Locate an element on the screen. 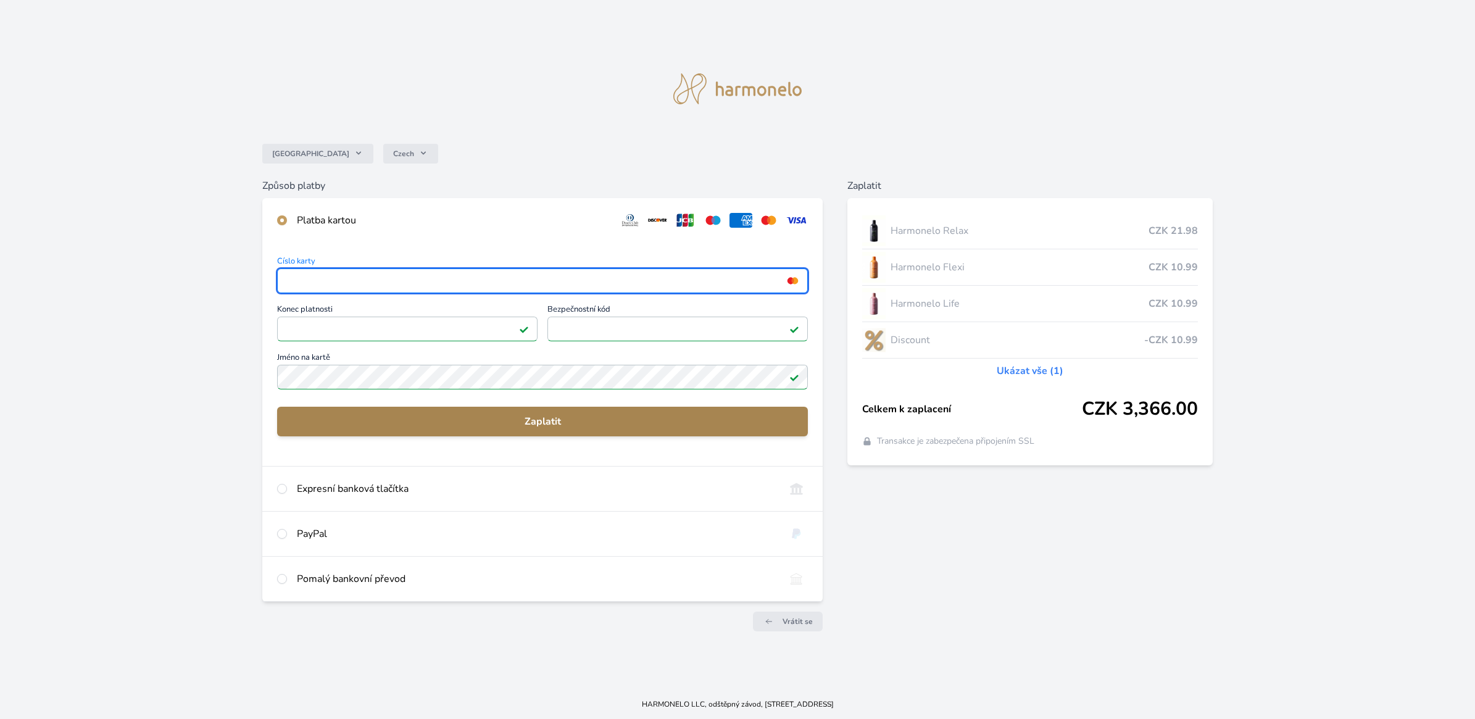  img: paypal.svg is located at coordinates (796, 534).